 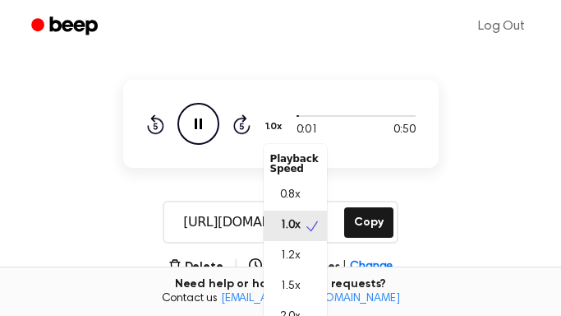 What do you see at coordinates (295, 164) in the screenshot?
I see `div: Playback Speed` at bounding box center [295, 164].